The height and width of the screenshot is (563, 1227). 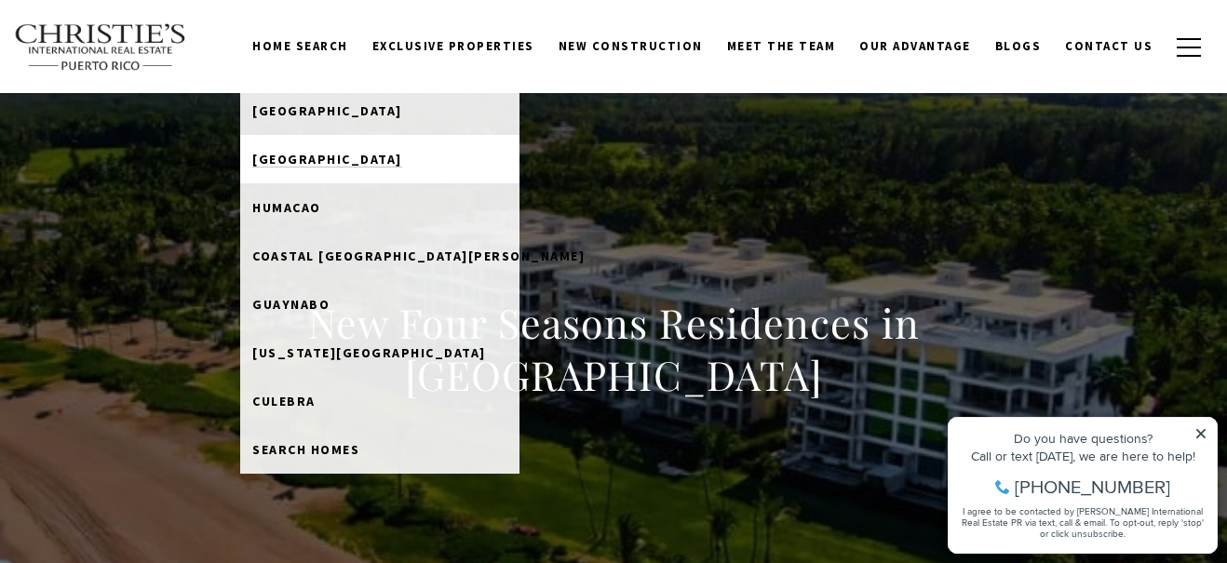 What do you see at coordinates (453, 47) in the screenshot?
I see `a: Exclusive Properties` at bounding box center [453, 47].